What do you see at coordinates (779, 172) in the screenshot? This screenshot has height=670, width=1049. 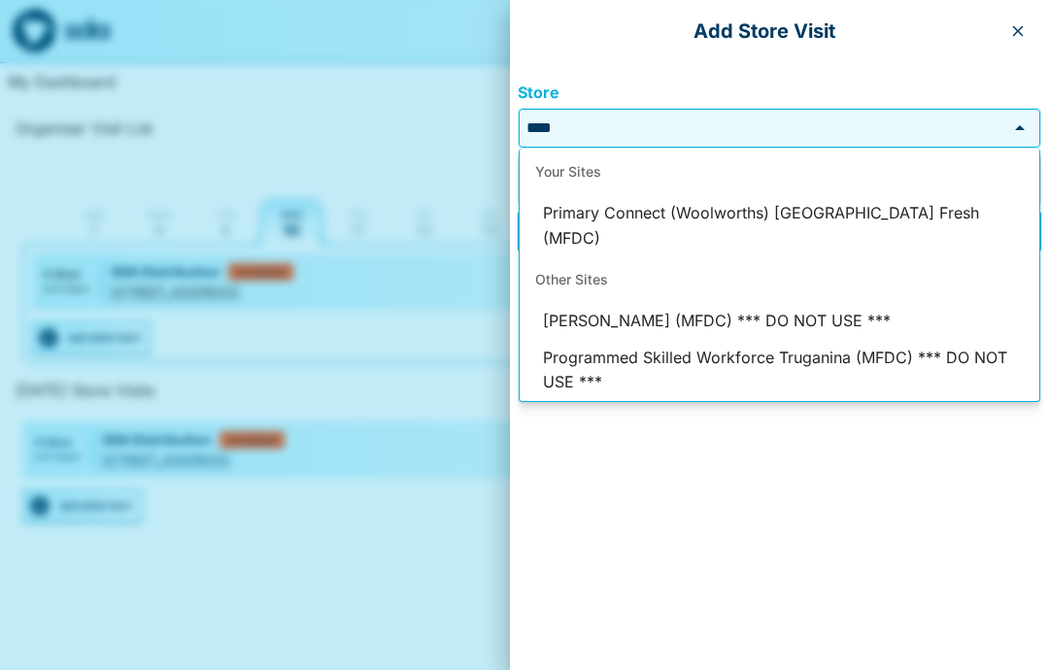 I see `div: Your Sites` at bounding box center [779, 172].